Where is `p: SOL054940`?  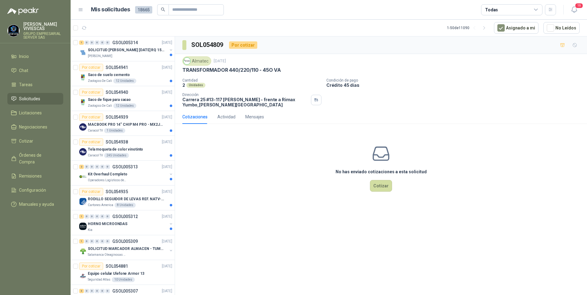
p: SOL054940 is located at coordinates (117, 92).